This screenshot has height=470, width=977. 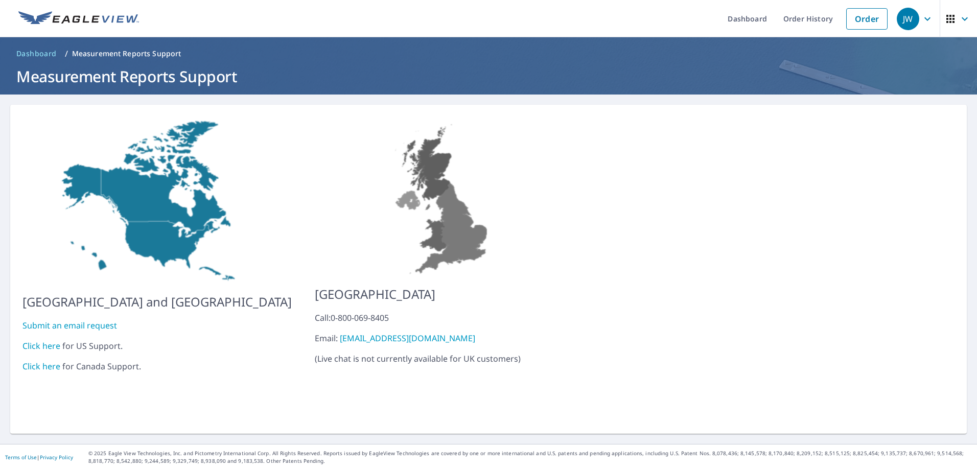 What do you see at coordinates (530, 457) in the screenshot?
I see `p: © 2025 Eagle View Technologies, Inc. and Pictometry International Corp. All Rights Reserved. Repo...` at bounding box center [530, 457].